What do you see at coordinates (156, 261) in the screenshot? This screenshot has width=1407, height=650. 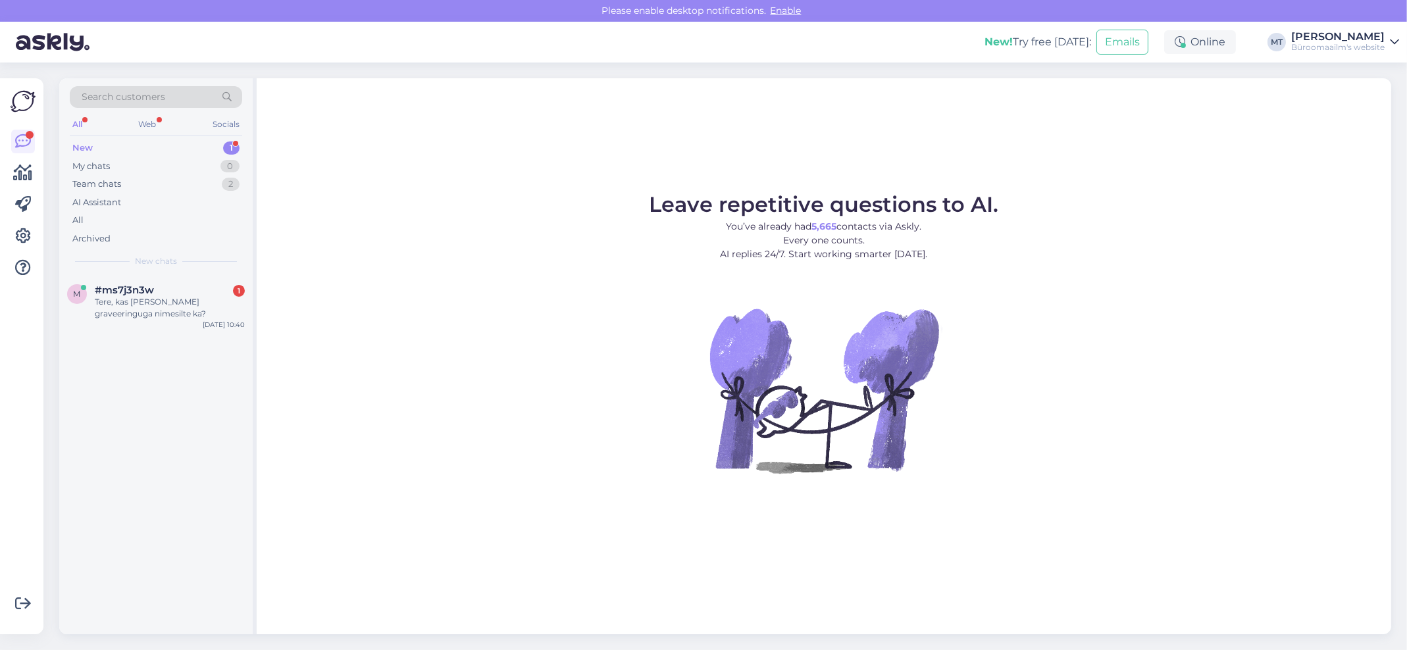 I see `span: New chats` at bounding box center [156, 261].